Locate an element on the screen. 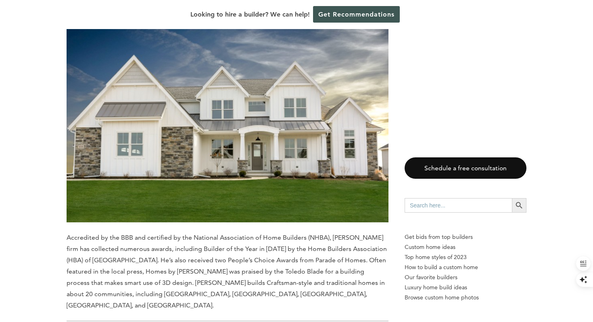 The width and height of the screenshot is (593, 322). p: Get bids from top builders is located at coordinates (465, 237).